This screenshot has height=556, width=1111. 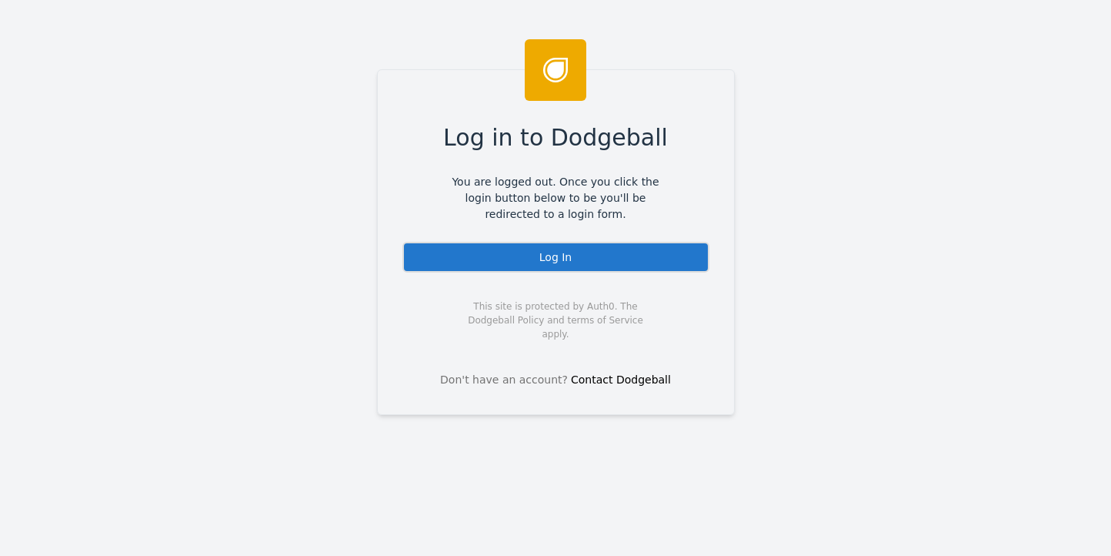 I want to click on span: This site is protected by Auth0. The Dodgeball Policy and terms of Service apply., so click(x=556, y=320).